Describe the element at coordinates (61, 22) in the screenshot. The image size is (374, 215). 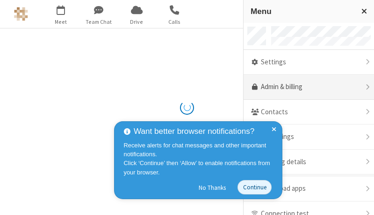
I see `span: Meet` at that location.